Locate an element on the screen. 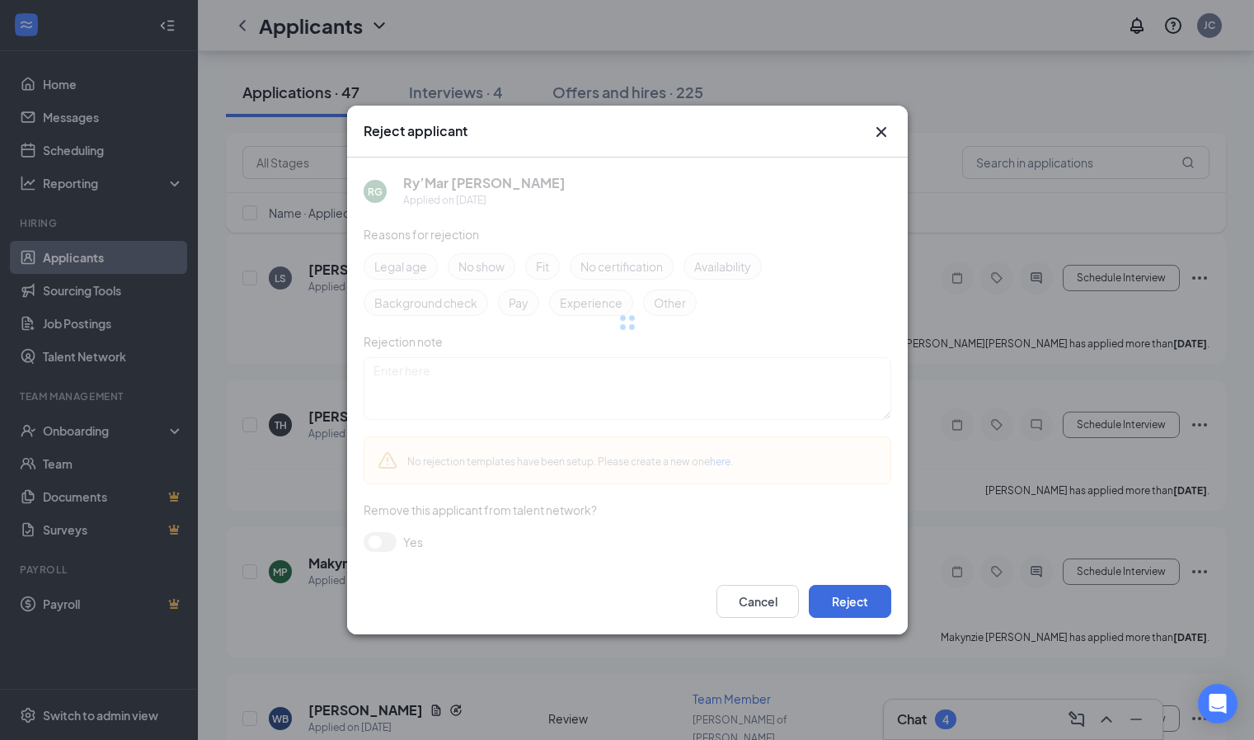 The image size is (1254, 740). h3: Reject applicant is located at coordinates (416, 131).